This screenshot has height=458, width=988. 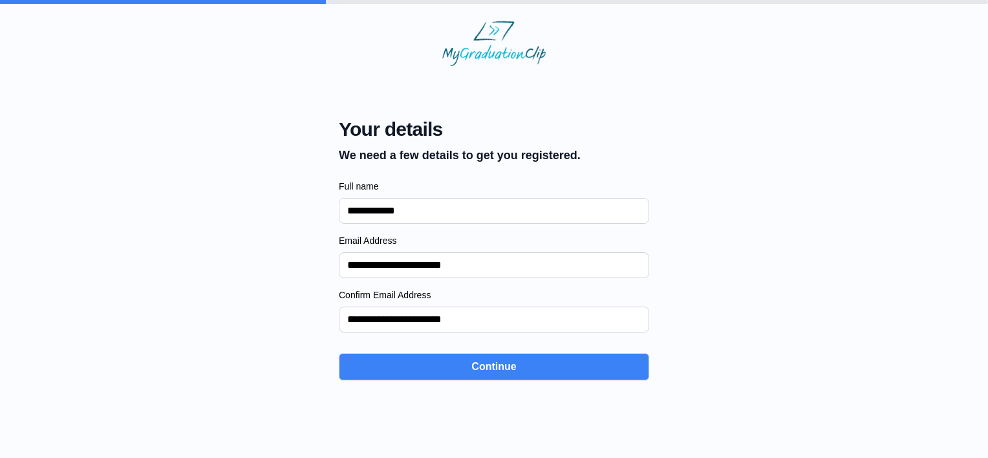 What do you see at coordinates (494, 241) in the screenshot?
I see `label: Email Address` at bounding box center [494, 241].